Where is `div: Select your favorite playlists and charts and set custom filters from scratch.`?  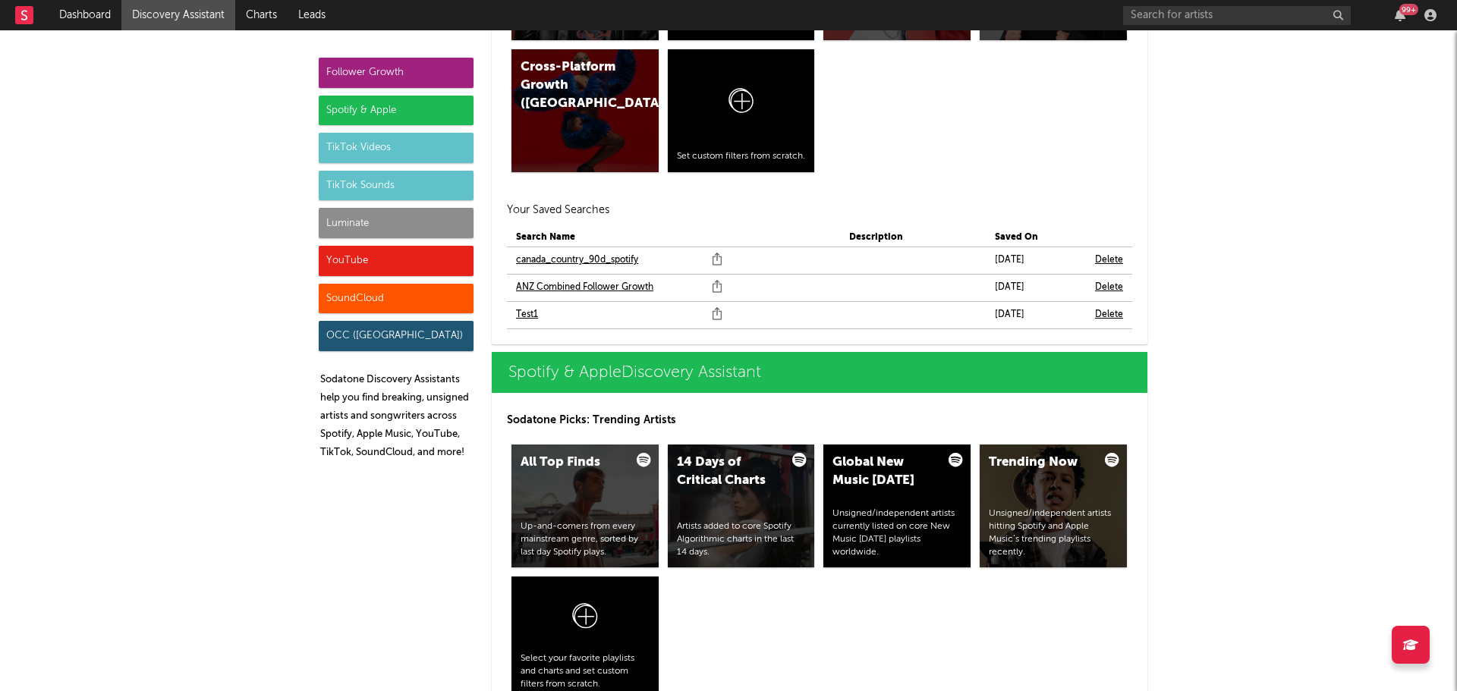
div: Select your favorite playlists and charts and set custom filters from scratch. is located at coordinates (585, 671).